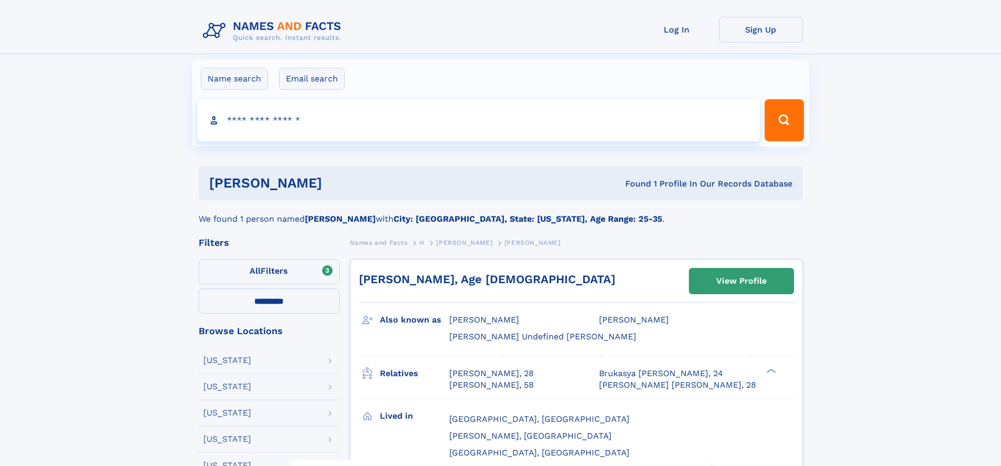  Describe the element at coordinates (677, 29) in the screenshot. I see `a: Log In` at that location.